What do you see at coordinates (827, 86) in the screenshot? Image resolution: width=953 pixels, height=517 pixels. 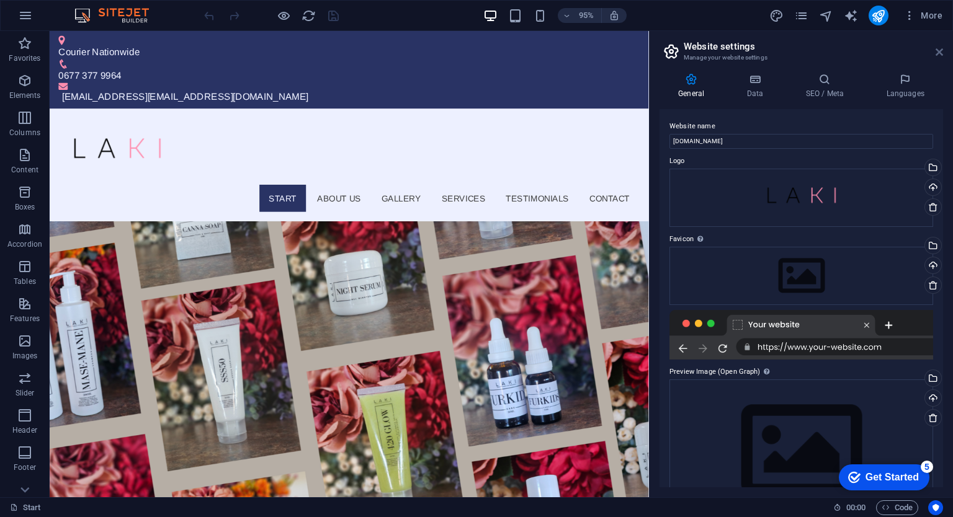 I see `h4: SEO / Meta` at bounding box center [827, 86].